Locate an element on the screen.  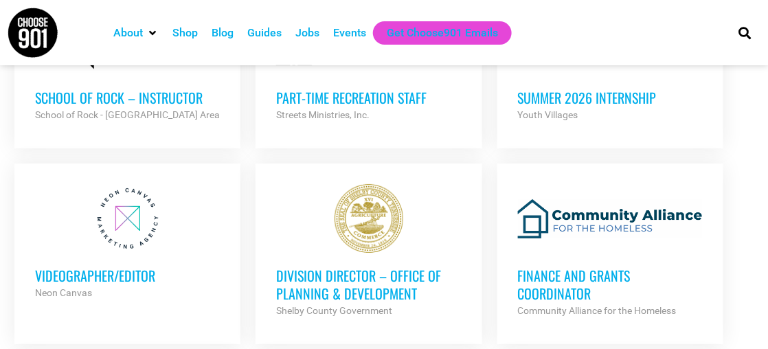
h3: Division Director – Office of Planning & Development is located at coordinates (368, 284).